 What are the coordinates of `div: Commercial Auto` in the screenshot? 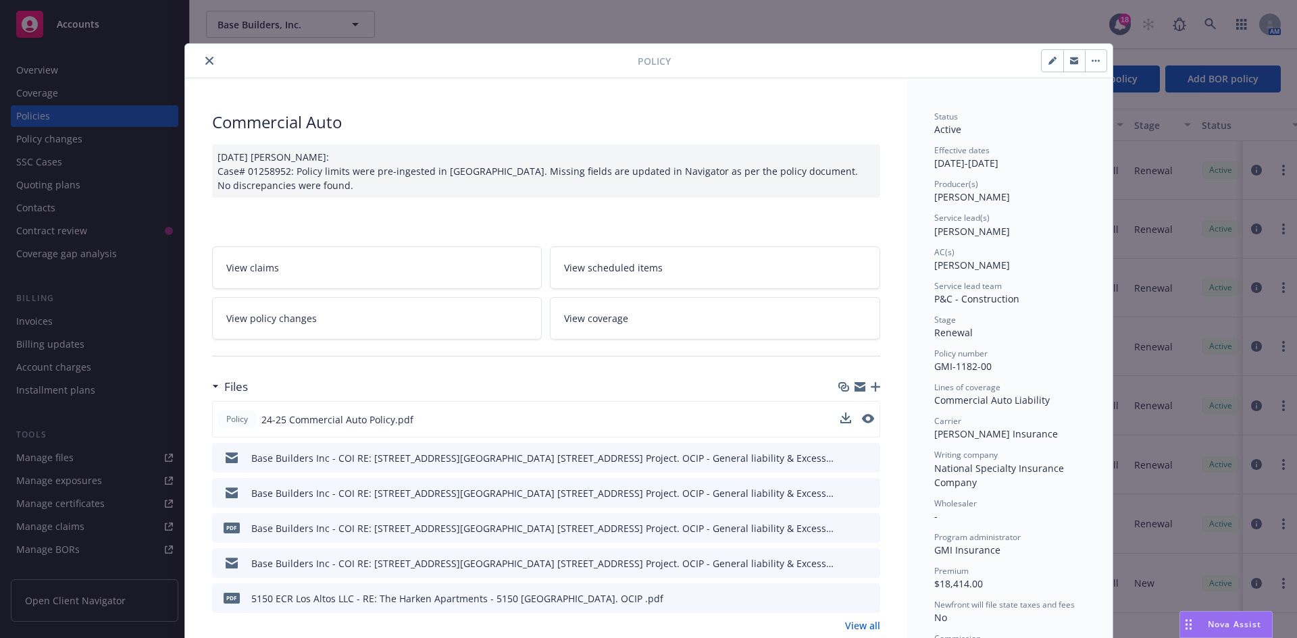 It's located at (546, 122).